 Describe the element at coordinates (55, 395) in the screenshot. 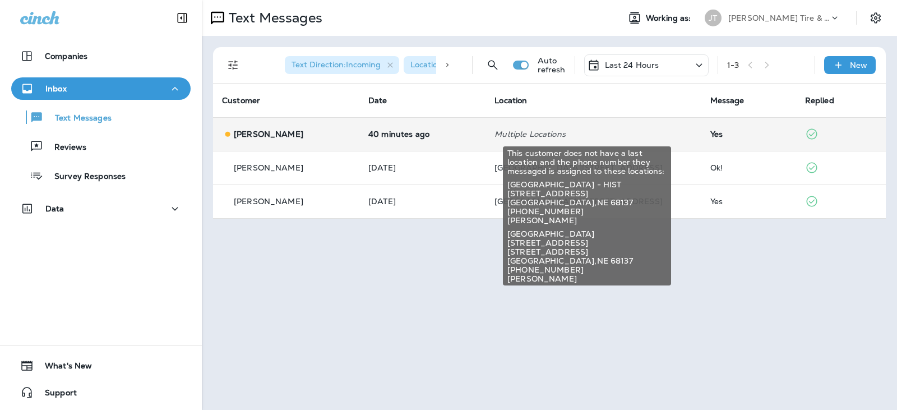

I see `span: Support` at that location.